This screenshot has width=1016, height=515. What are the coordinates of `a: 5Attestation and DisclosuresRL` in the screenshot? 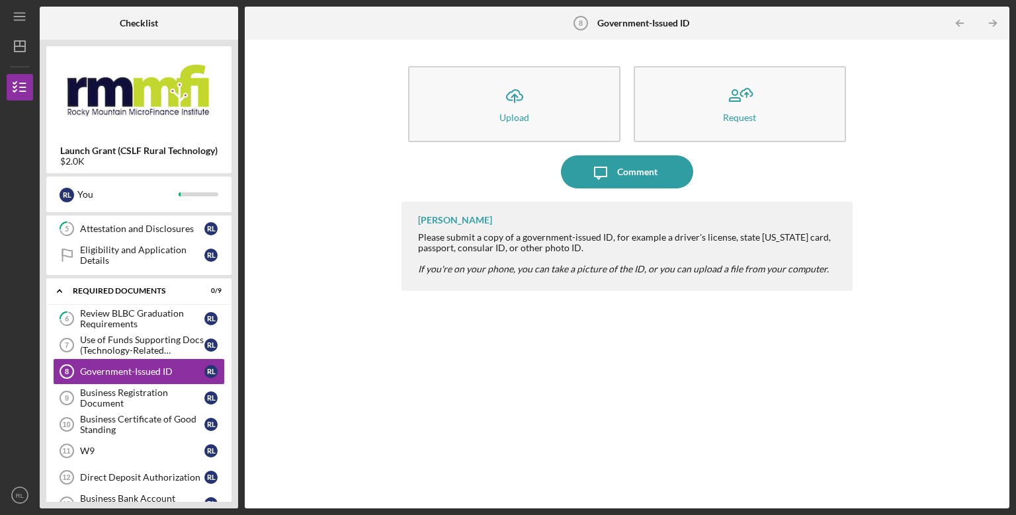 It's located at (139, 229).